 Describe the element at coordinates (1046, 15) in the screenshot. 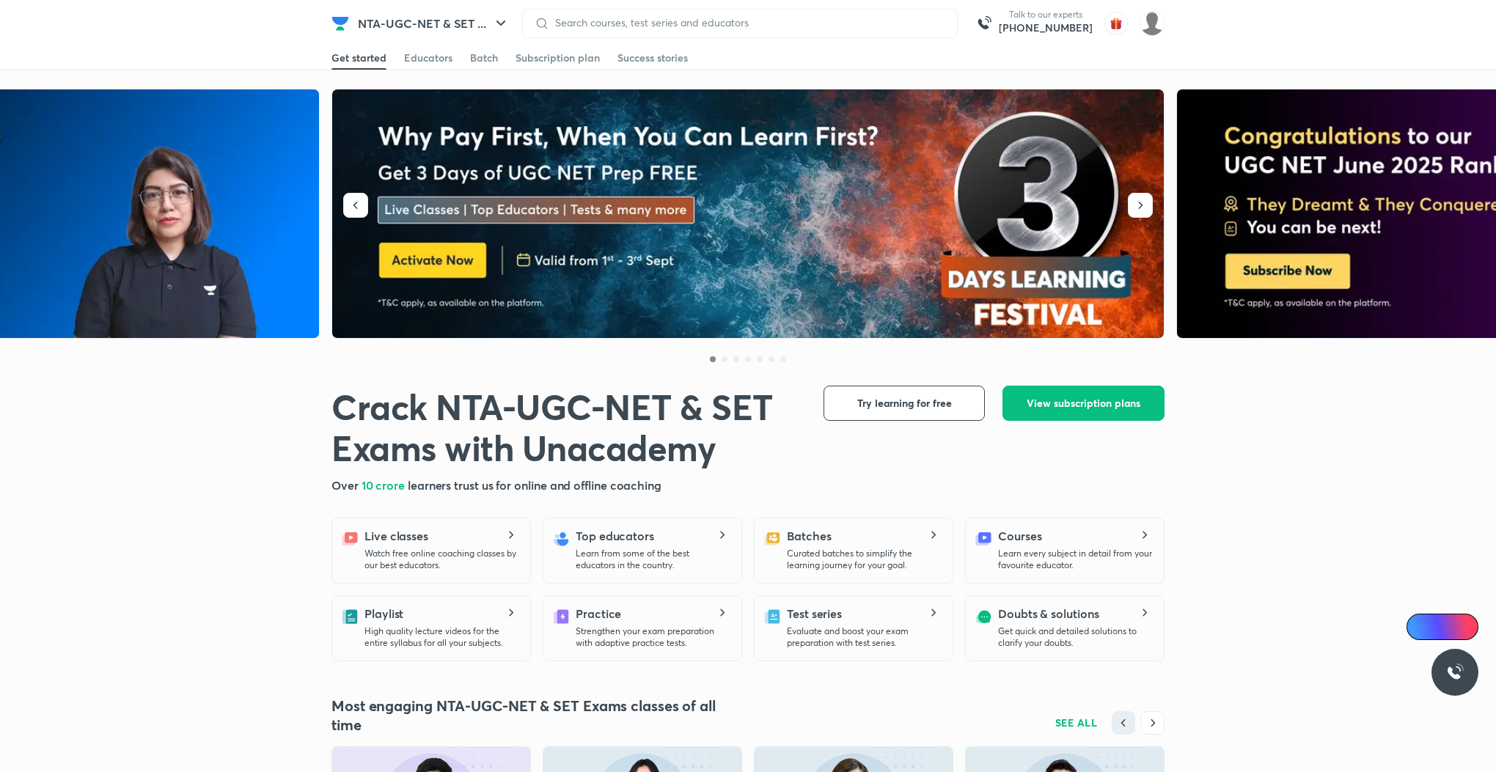

I see `p: Talk to our experts` at that location.